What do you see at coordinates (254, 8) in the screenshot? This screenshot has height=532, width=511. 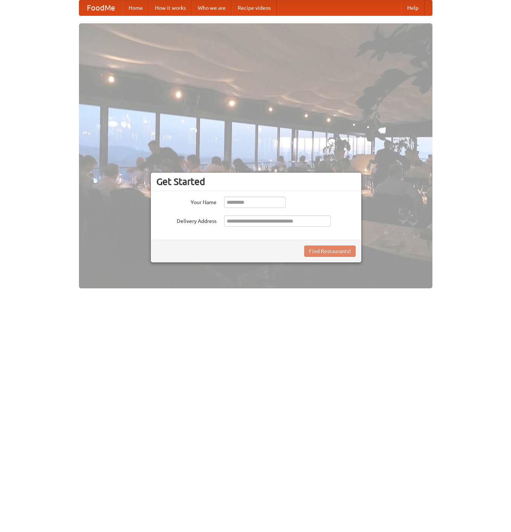 I see `a: Recipe videos` at bounding box center [254, 8].